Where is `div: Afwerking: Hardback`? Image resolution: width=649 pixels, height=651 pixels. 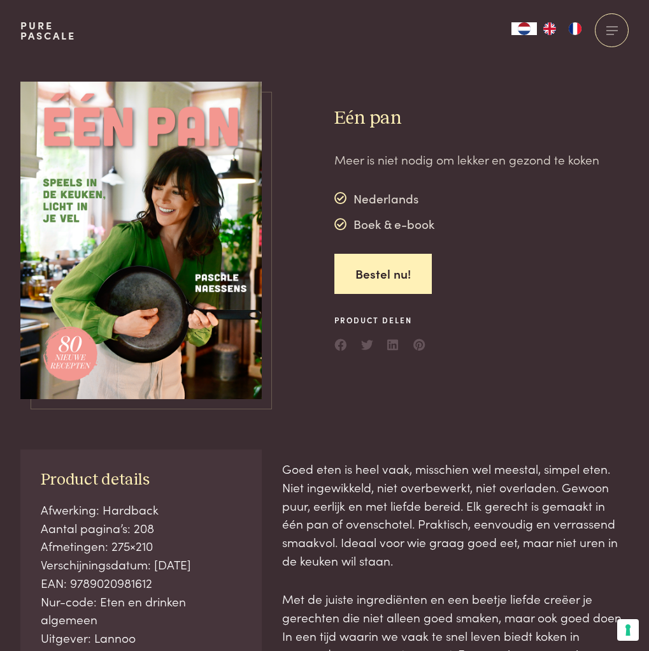
div: Afwerking: Hardback is located at coordinates (141, 509).